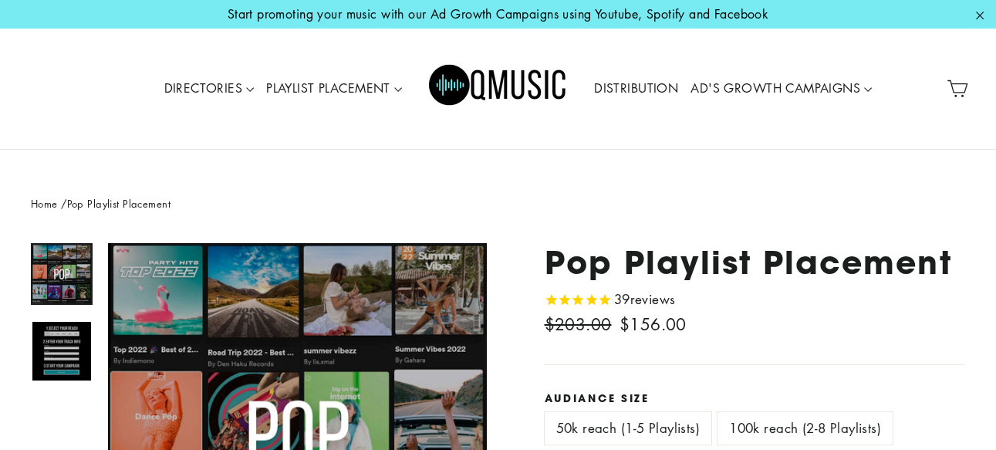 This screenshot has height=450, width=996. I want to click on a: DIRECTORIES, so click(209, 89).